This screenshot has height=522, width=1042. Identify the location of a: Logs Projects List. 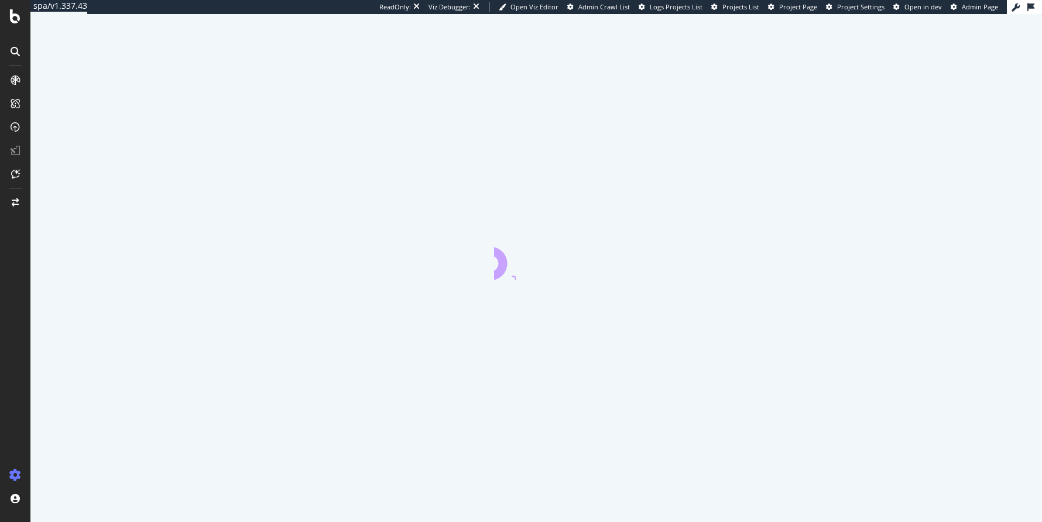
(670, 7).